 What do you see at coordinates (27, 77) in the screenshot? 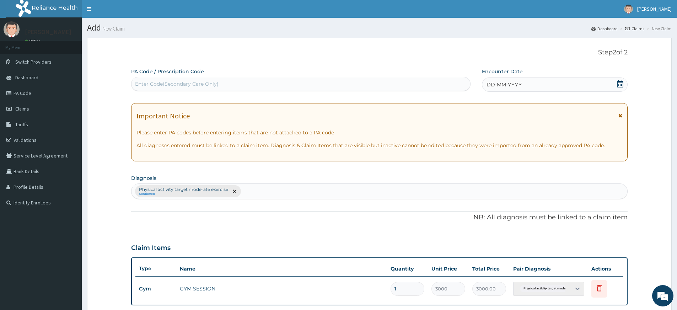
I see `span: Dashboard` at bounding box center [27, 77].